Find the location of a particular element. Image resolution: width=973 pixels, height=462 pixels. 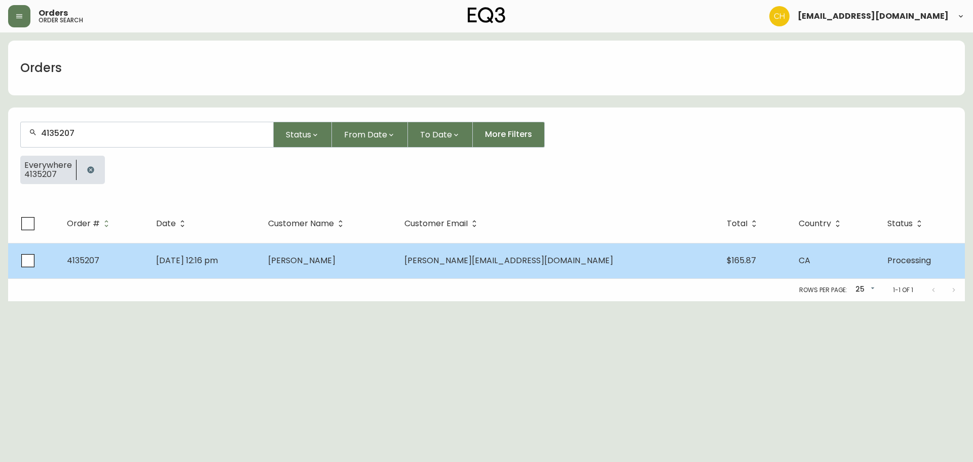

p: 1-1 of 1 is located at coordinates (903, 290).